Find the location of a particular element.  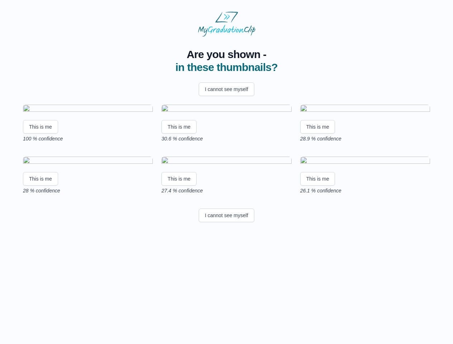

img: b0df46db29b031e3e9a674c2b46396a67bfafc15.gif is located at coordinates (88, 109).